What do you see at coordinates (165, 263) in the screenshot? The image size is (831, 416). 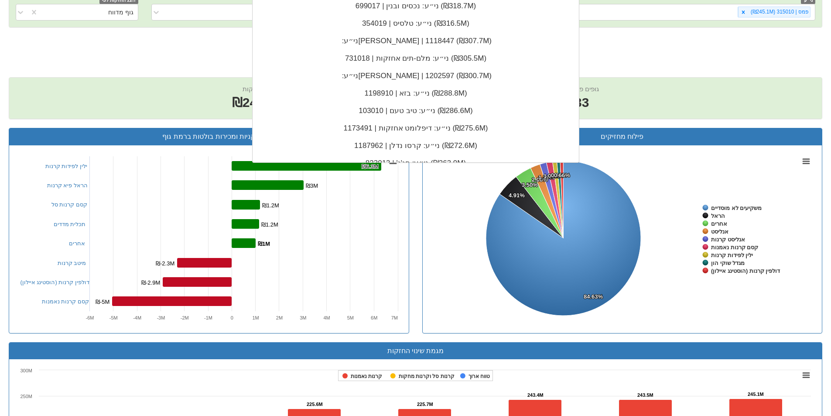 I see `tspan: ₪-2.3M` at bounding box center [165, 263].